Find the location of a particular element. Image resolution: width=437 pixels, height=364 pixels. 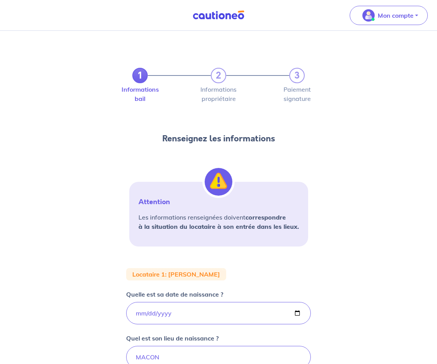

p: Quelle est sa date de naissance ? is located at coordinates (175, 294).